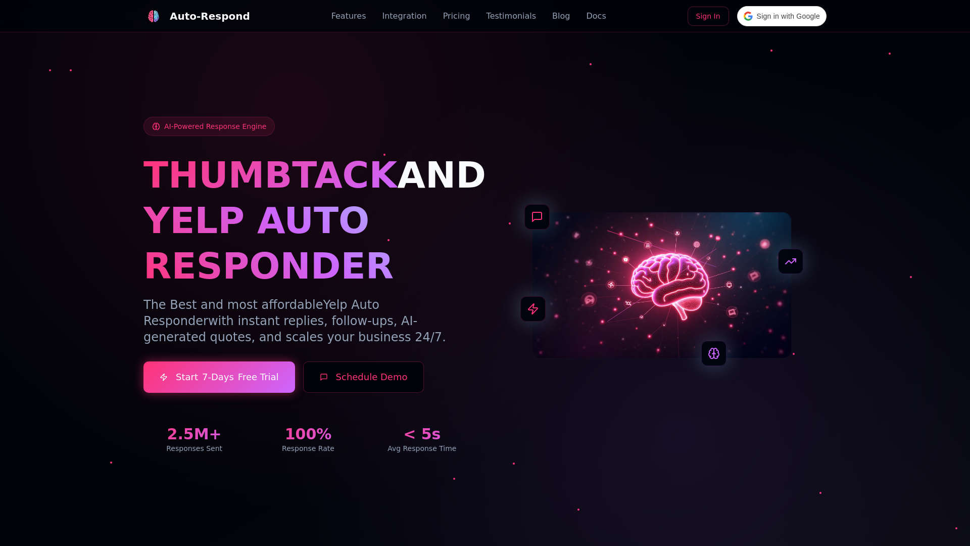 Image resolution: width=970 pixels, height=546 pixels. What do you see at coordinates (197, 16) in the screenshot?
I see `a: Auto-Respond LogoAuto-Respond` at bounding box center [197, 16].